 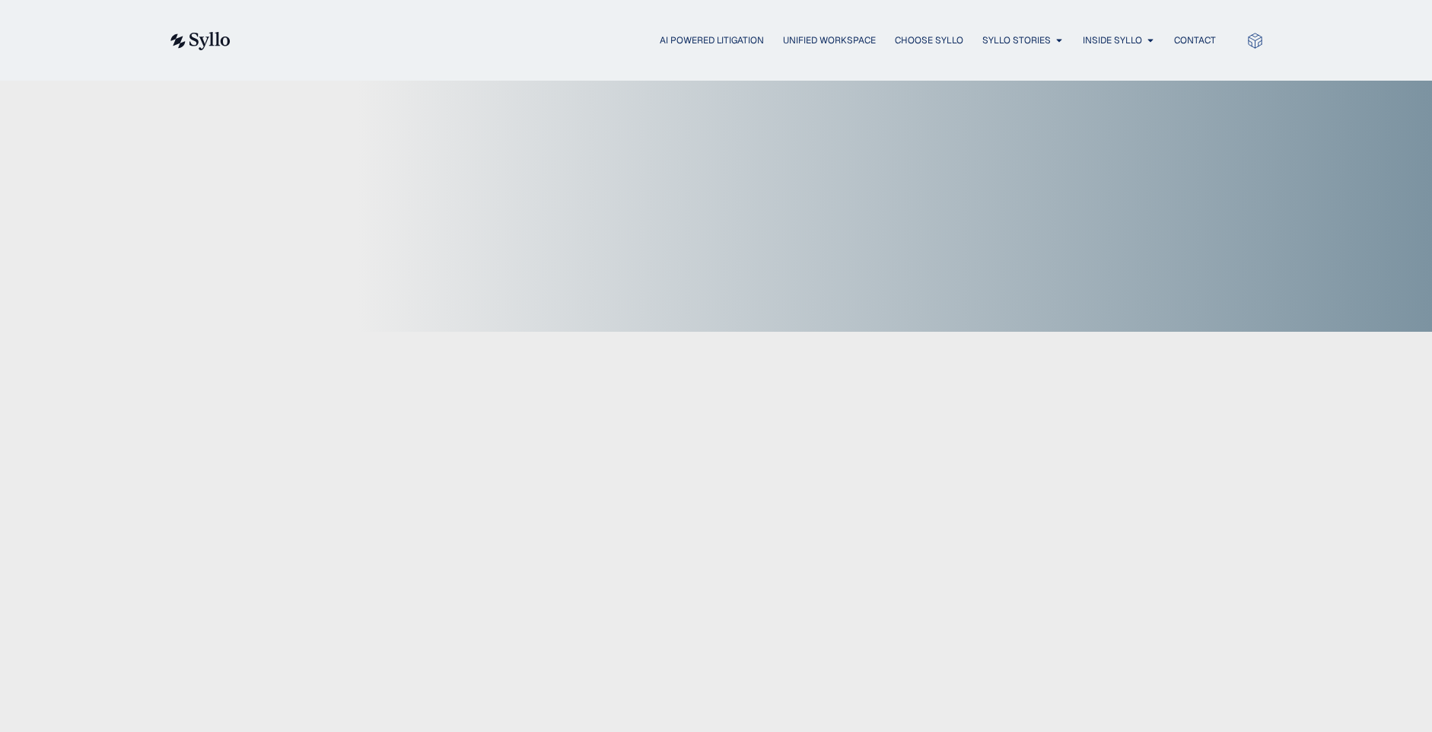 What do you see at coordinates (1112, 40) in the screenshot?
I see `span: Inside Syllo` at bounding box center [1112, 40].